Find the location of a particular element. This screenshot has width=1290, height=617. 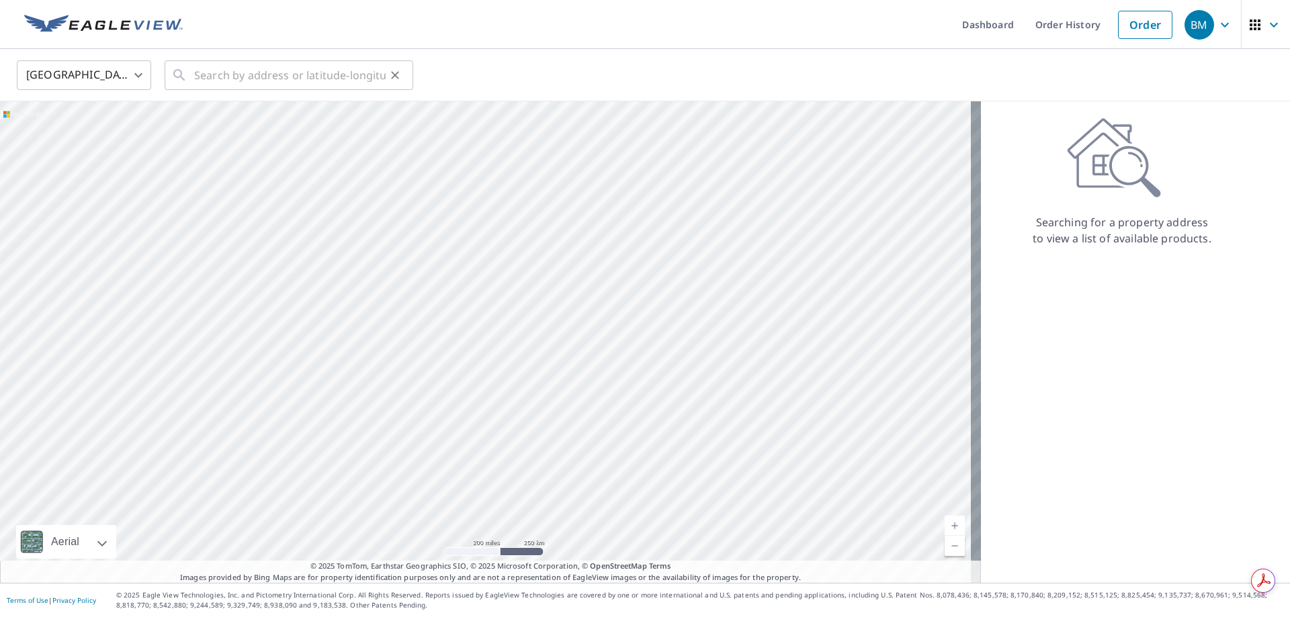

a: Privacy Policy is located at coordinates (74, 601).